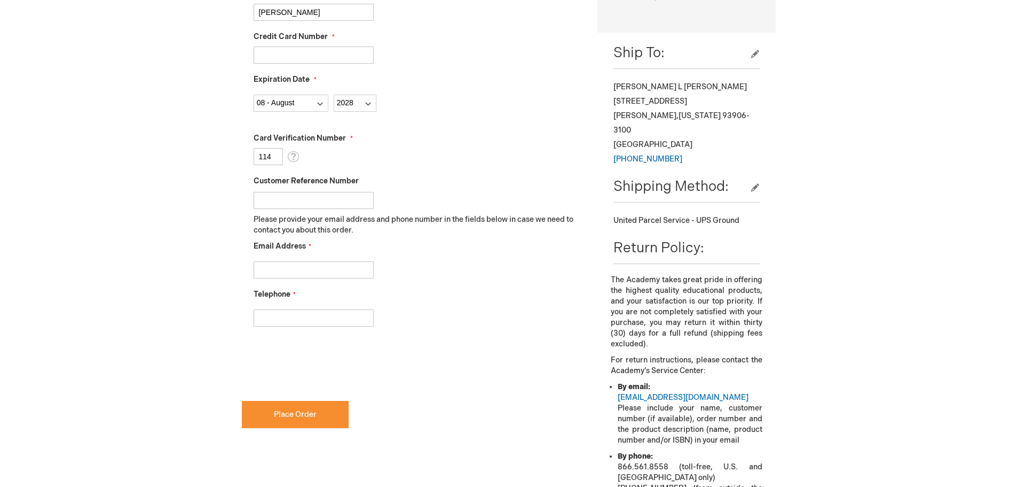  Describe the element at coordinates (295, 414) in the screenshot. I see `button: Place Order` at that location.